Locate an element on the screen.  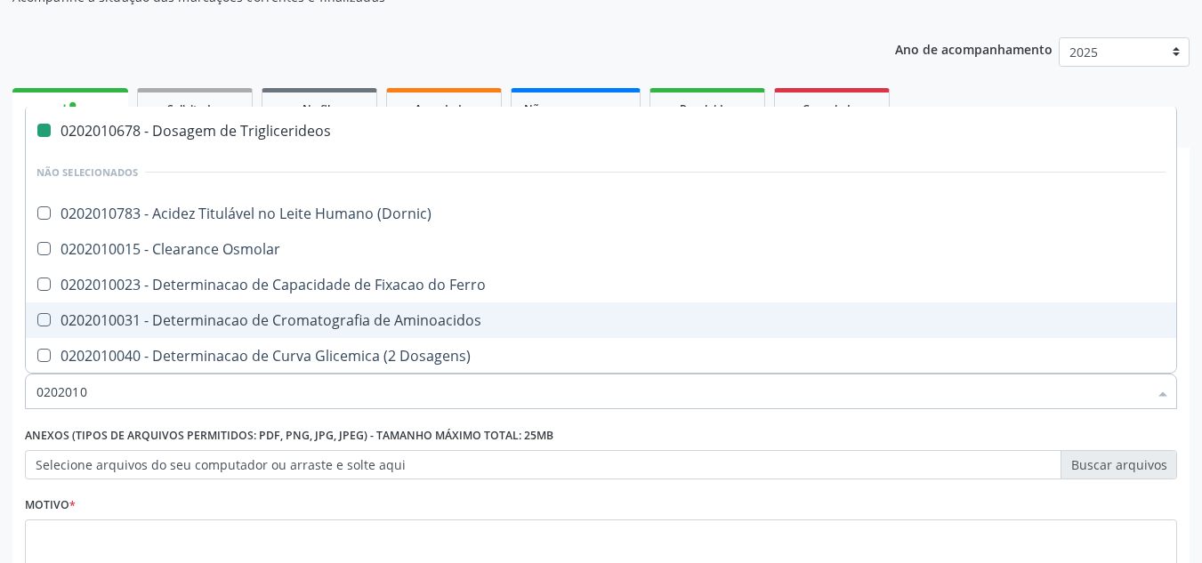
span: Resolvidos is located at coordinates (707, 109).